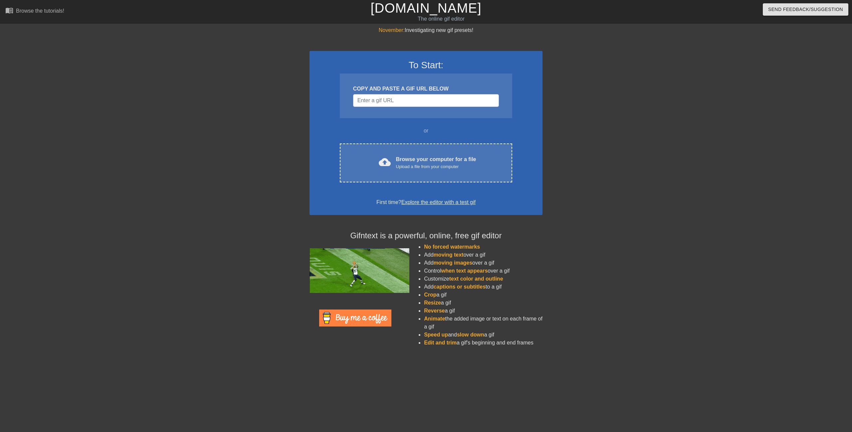 Image resolution: width=852 pixels, height=432 pixels. I want to click on div: Upload a file from your computer, so click(436, 167).